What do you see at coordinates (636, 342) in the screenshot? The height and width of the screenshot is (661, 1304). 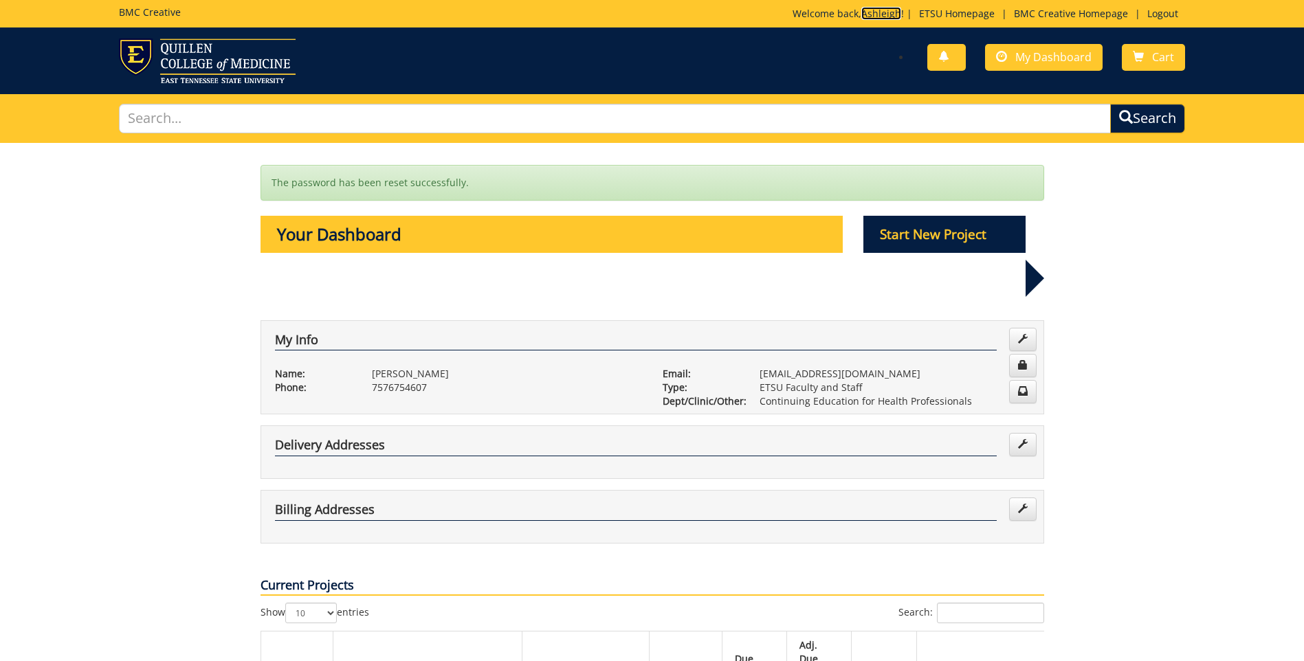 I see `h4: My Info` at bounding box center [636, 342].